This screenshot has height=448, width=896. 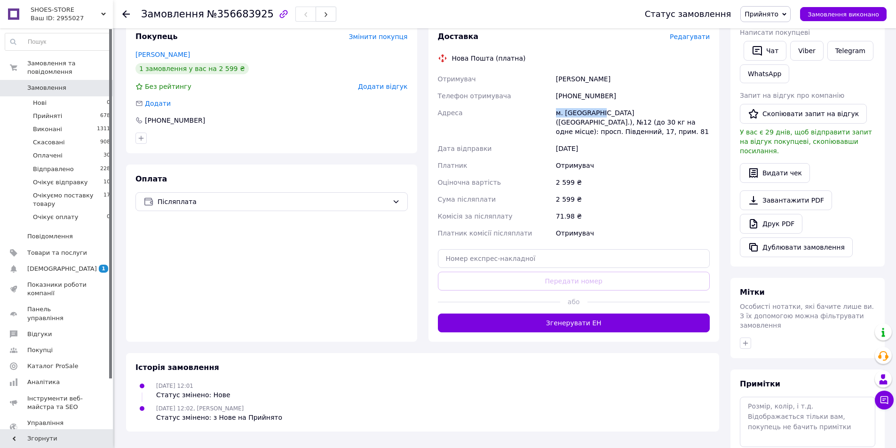 I want to click on span: Сума післяплати, so click(x=467, y=199).